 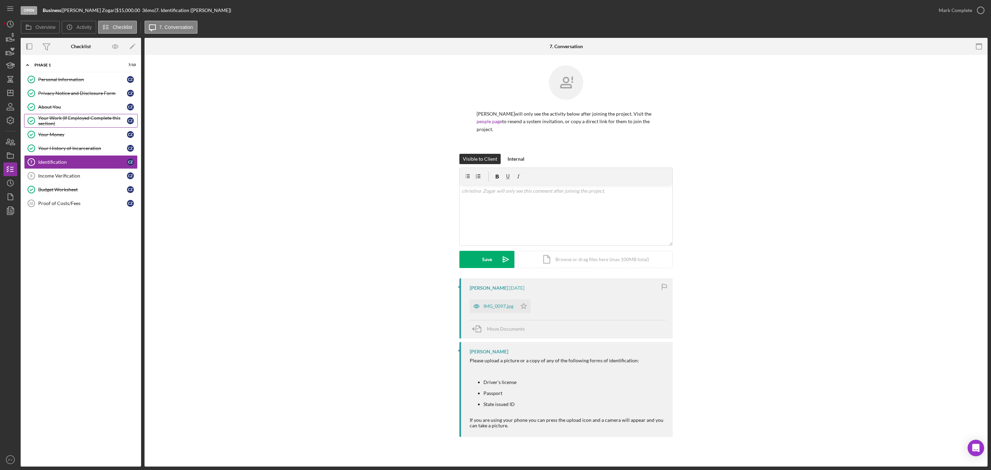 What do you see at coordinates (501, 329) in the screenshot?
I see `button: Move Documents` at bounding box center [501, 329].